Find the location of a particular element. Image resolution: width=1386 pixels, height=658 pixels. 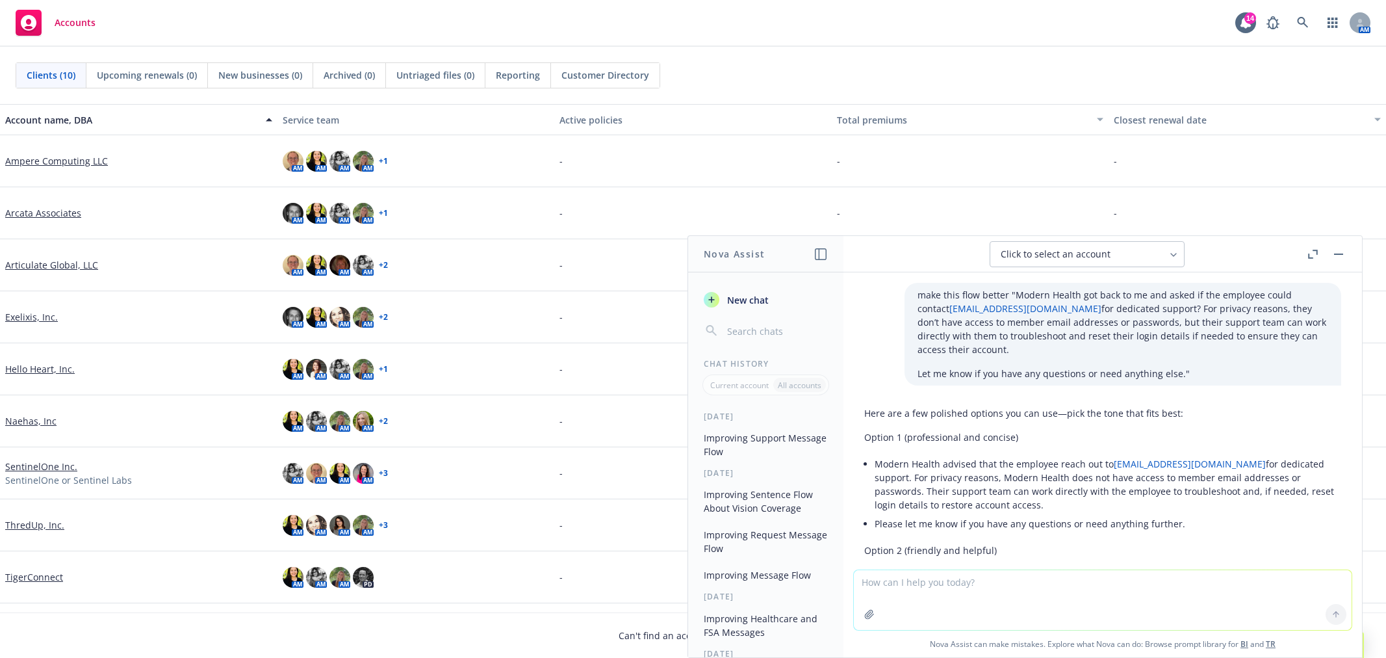

span: Archived (0) is located at coordinates (349, 75).